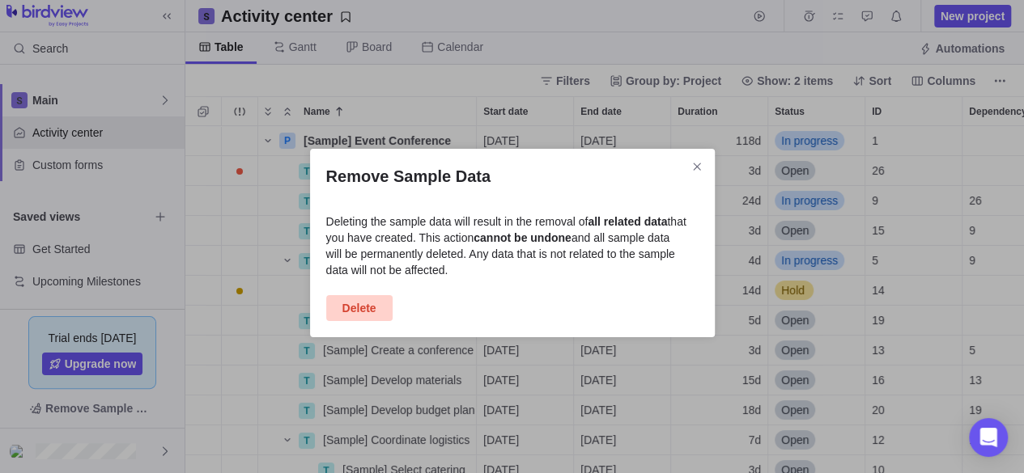 This screenshot has height=473, width=1024. Describe the element at coordinates (988, 438) in the screenshot. I see `div: Open Intercom Messenger` at that location.